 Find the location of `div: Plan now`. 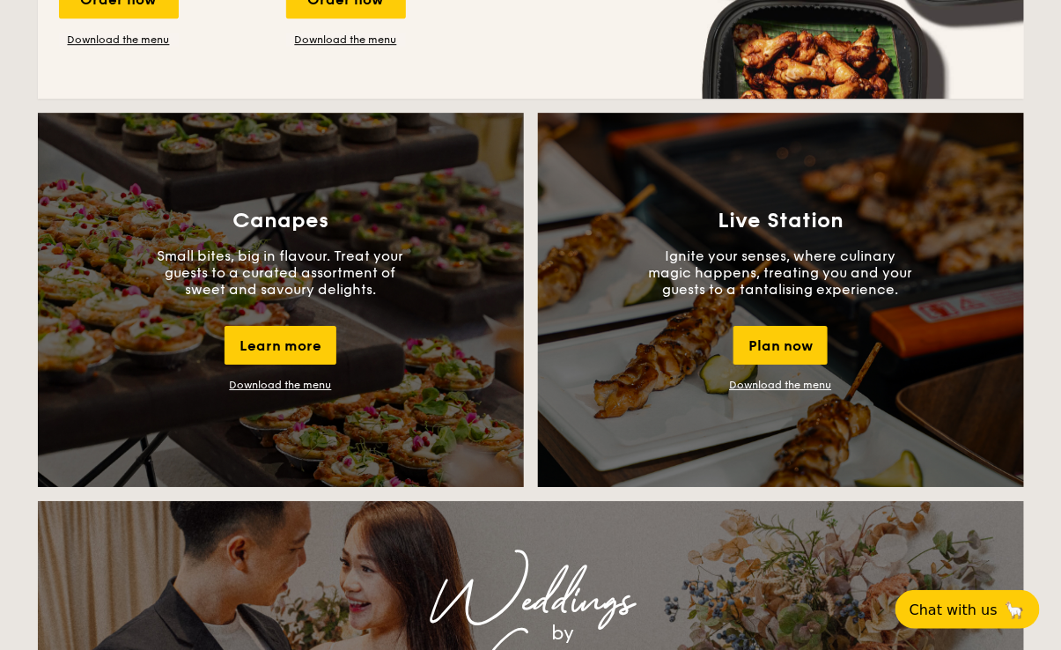

div: Plan now is located at coordinates (780, 345).